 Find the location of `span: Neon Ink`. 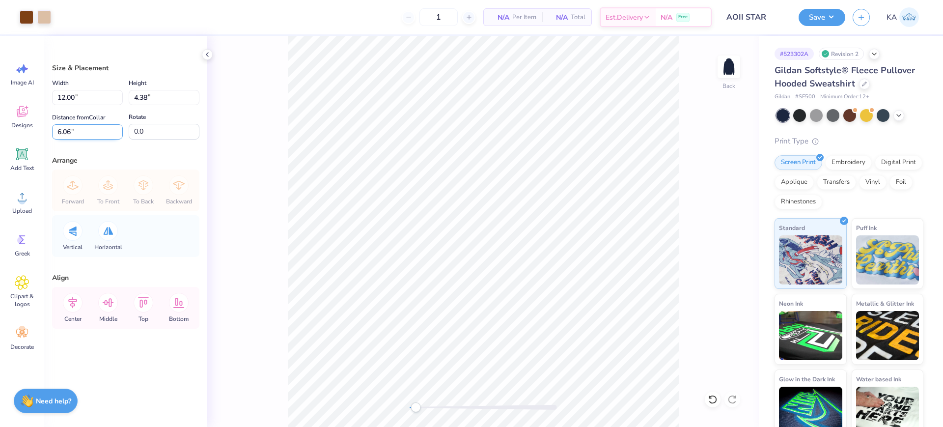

span: Neon Ink is located at coordinates (791, 303).